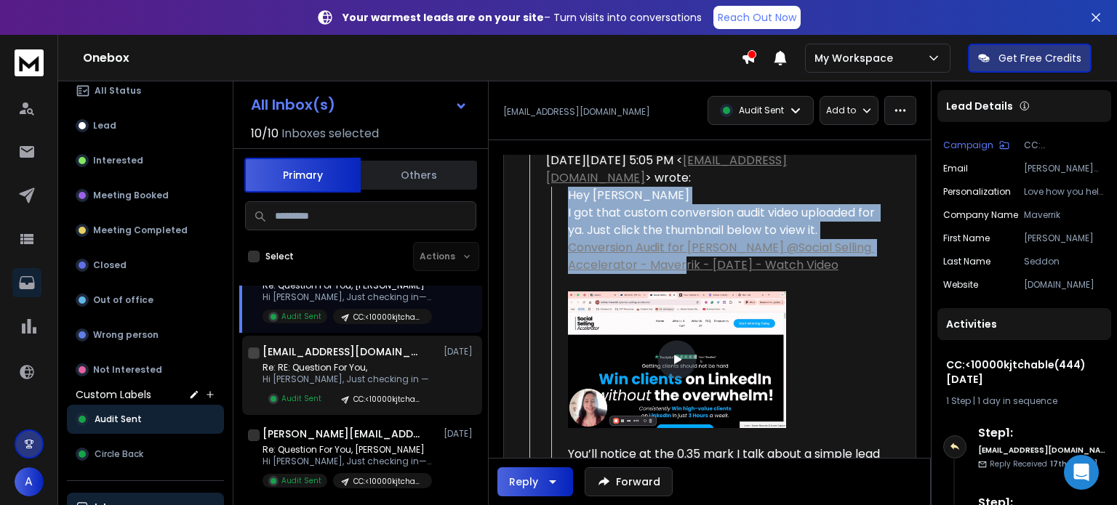  I want to click on p: Re: RE: Question For You,, so click(347, 368).